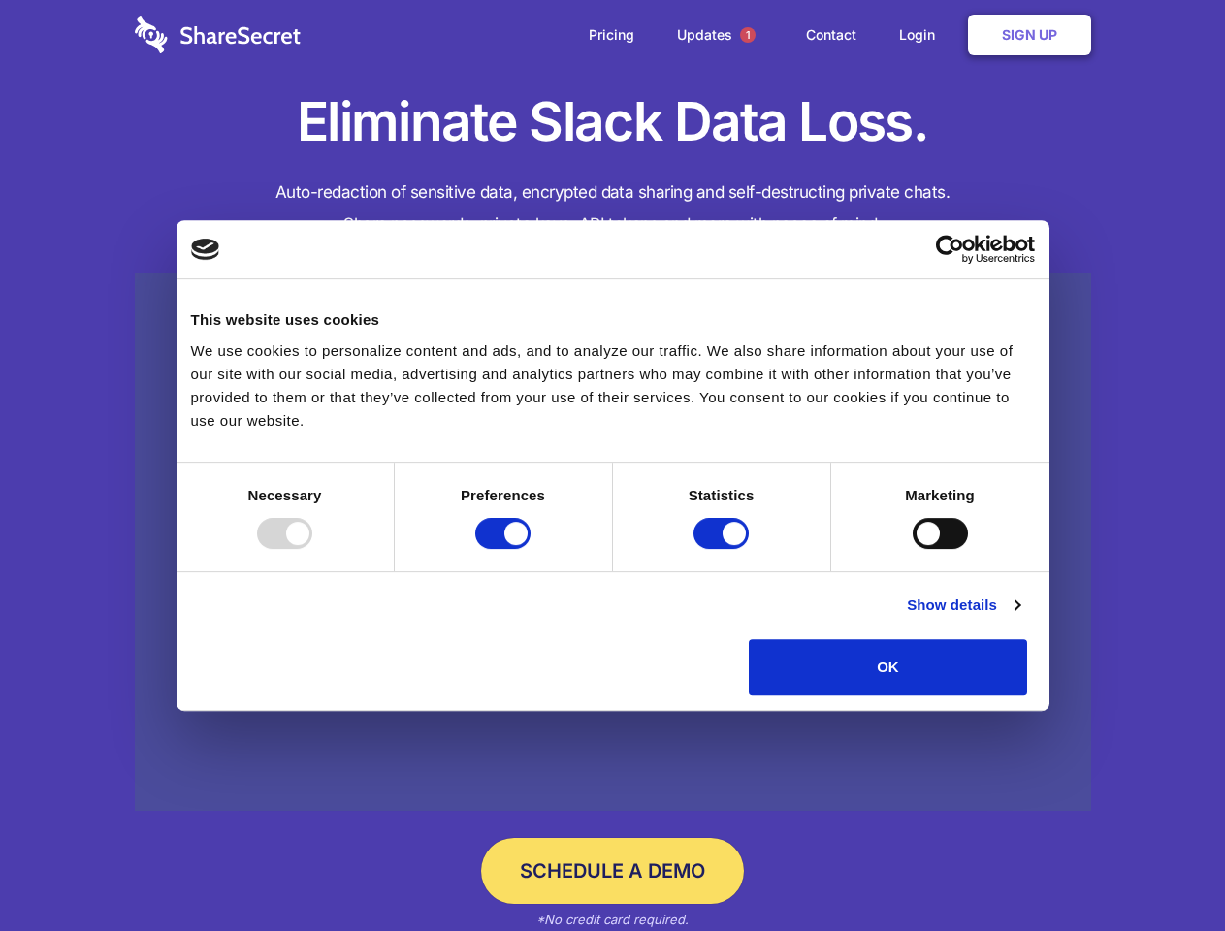 This screenshot has width=1225, height=931. I want to click on a: Schedule a Demo, so click(612, 871).